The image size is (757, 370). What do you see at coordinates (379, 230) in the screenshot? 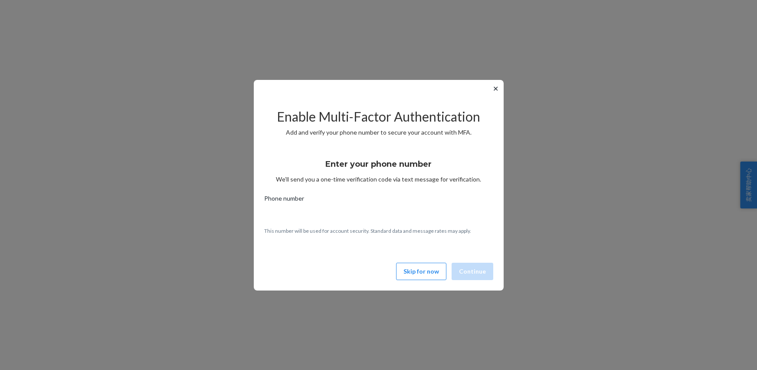
I see `p: This number will be used for account security. Standard data and message rates may apply.` at bounding box center [379, 230].